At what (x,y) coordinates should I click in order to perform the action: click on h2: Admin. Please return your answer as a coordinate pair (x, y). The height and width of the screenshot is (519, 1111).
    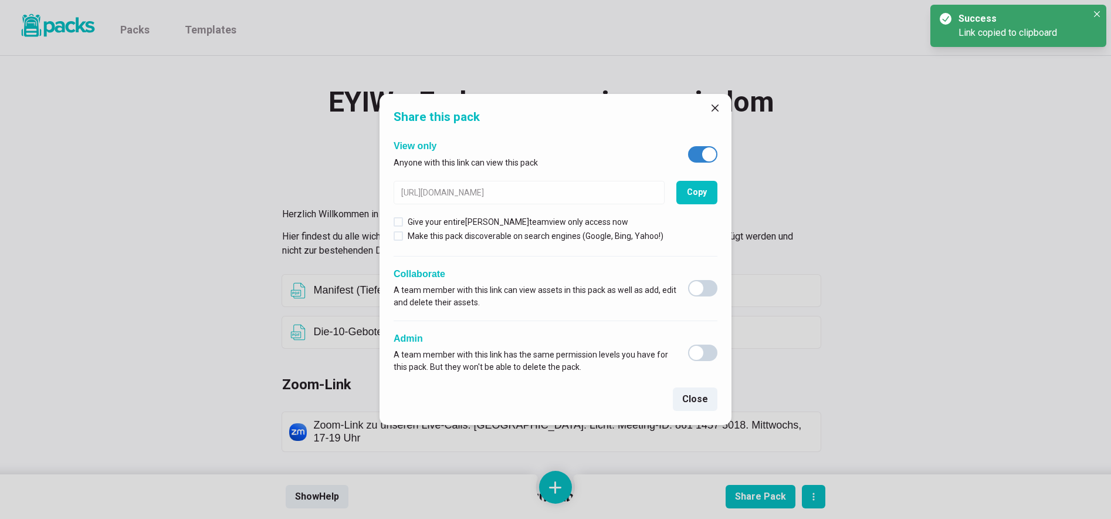
    Looking at the image, I should click on (535, 338).